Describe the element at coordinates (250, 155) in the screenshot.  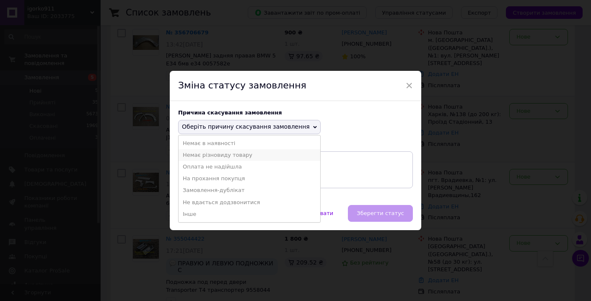
I see `li: Немає різновиду товару` at that location.